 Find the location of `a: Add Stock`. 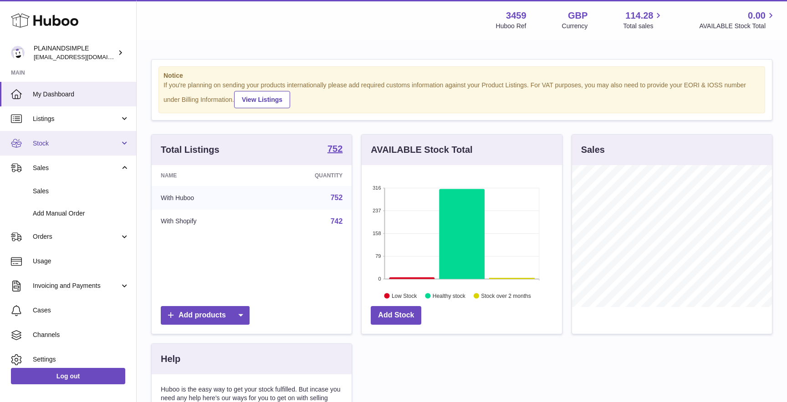

a: Add Stock is located at coordinates (396, 316).